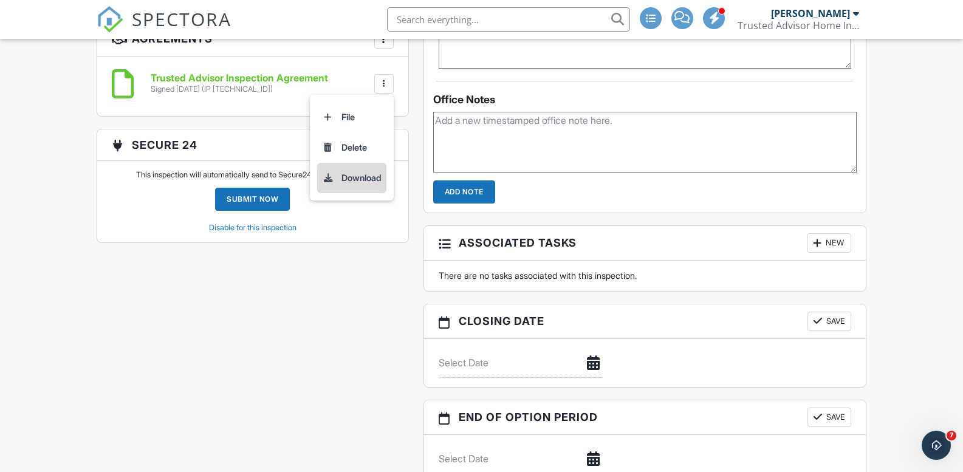 The width and height of the screenshot is (963, 472). What do you see at coordinates (798, 26) in the screenshot?
I see `div: Trusted Advisor Home Inspections` at bounding box center [798, 26].